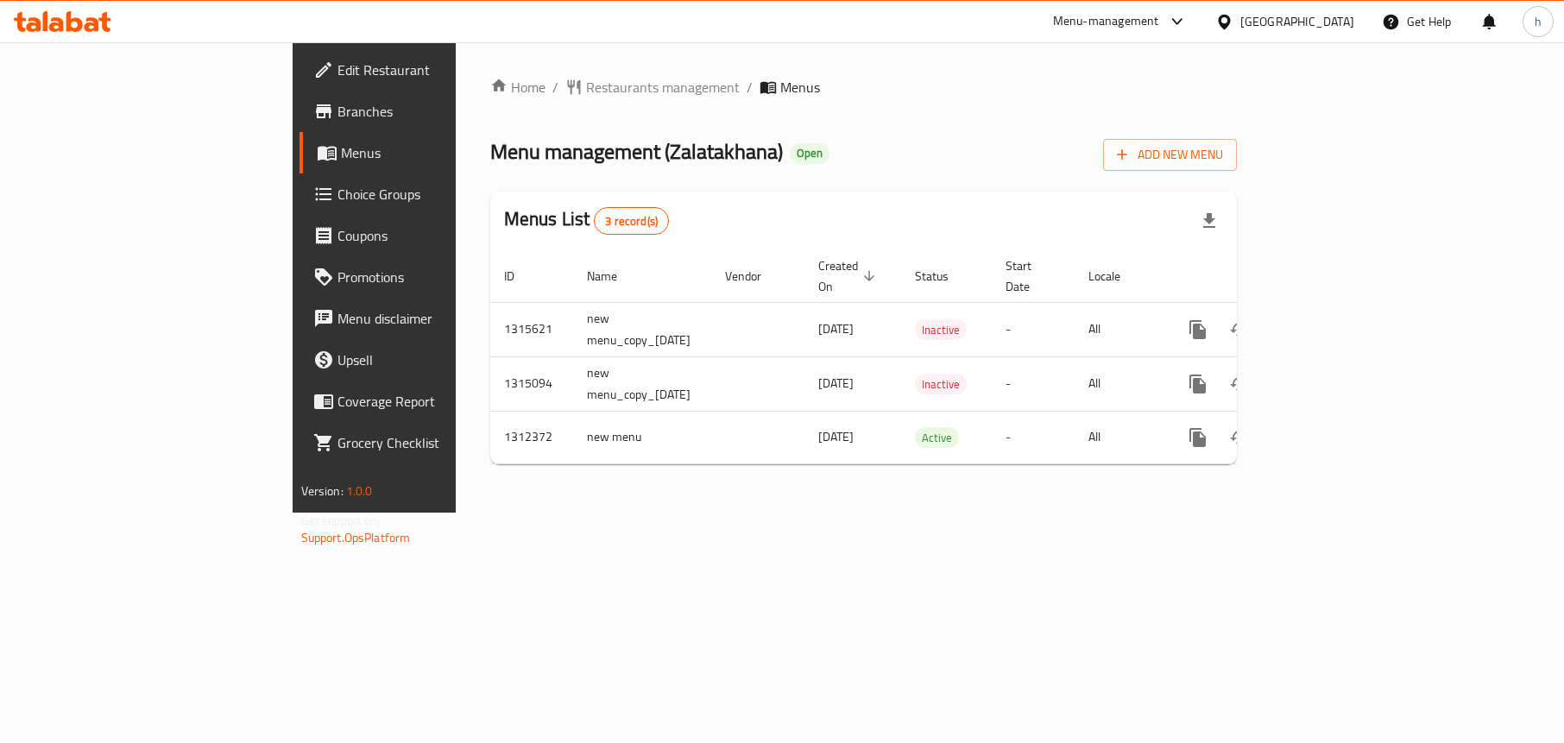  I want to click on span: Grocery Checklist, so click(438, 443).